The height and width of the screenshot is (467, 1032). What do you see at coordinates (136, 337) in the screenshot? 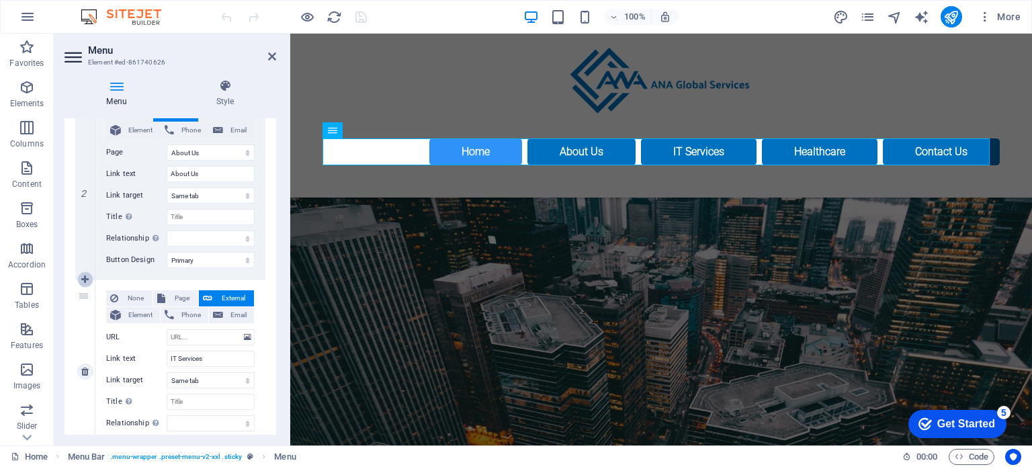
I see `label: URL` at bounding box center [136, 337].